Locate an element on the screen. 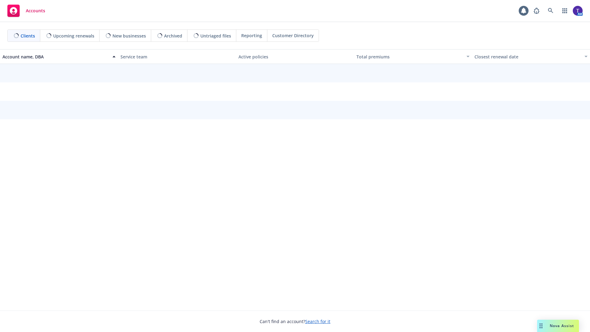 Image resolution: width=590 pixels, height=332 pixels. button: Closest renewal date is located at coordinates (531, 57).